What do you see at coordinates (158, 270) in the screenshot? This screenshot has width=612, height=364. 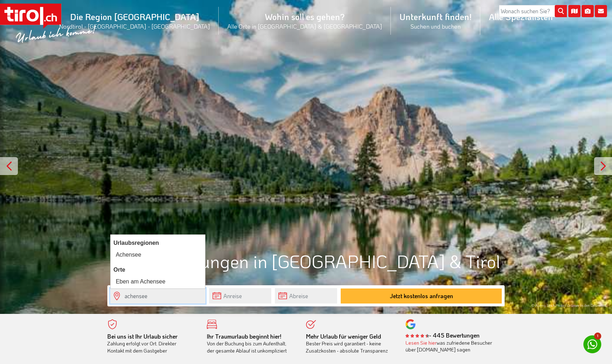 I see `li: Orte` at bounding box center [158, 270].